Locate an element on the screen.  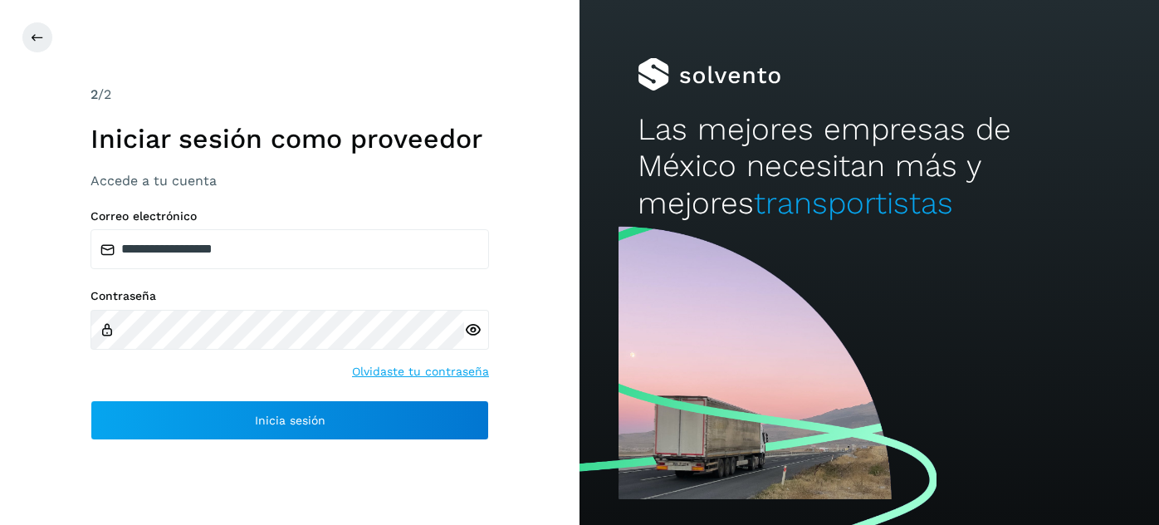
label: Contraseña is located at coordinates (290, 296).